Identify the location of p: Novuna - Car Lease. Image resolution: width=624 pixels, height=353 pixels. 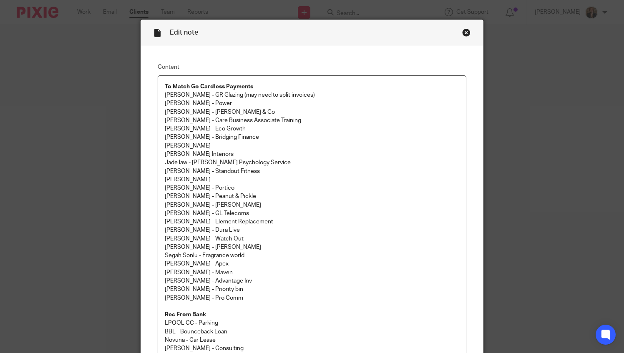
(312, 340).